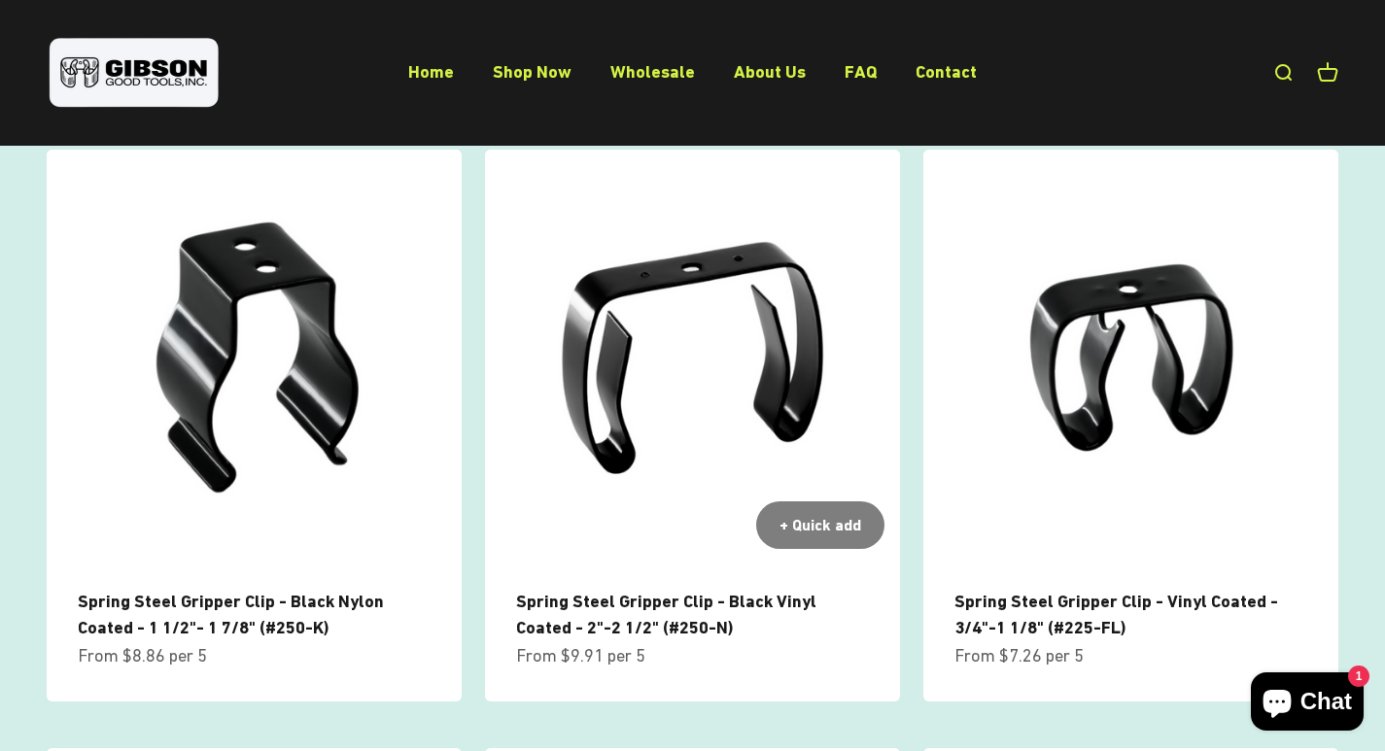  What do you see at coordinates (770, 71) in the screenshot?
I see `a: About Us` at bounding box center [770, 71].